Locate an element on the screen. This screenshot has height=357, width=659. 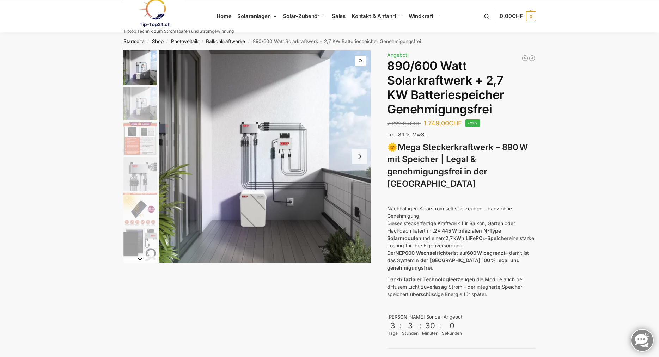
img: BDS1000 is located at coordinates (140, 174).